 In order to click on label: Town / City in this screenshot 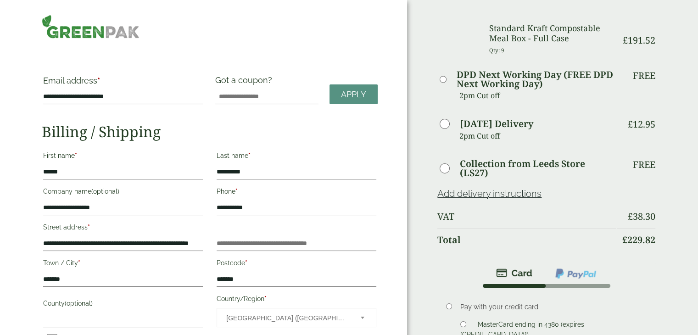, I will do `click(123, 264)`.